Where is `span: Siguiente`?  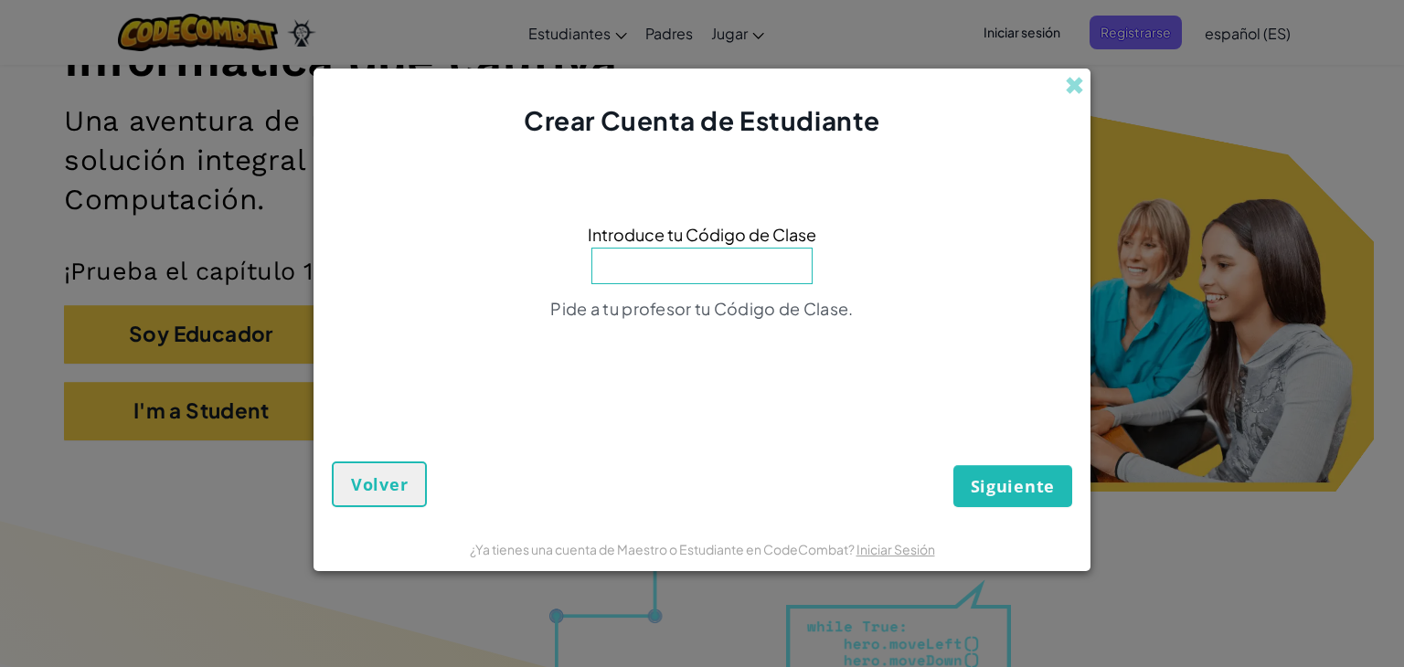 span: Siguiente is located at coordinates (1013, 486).